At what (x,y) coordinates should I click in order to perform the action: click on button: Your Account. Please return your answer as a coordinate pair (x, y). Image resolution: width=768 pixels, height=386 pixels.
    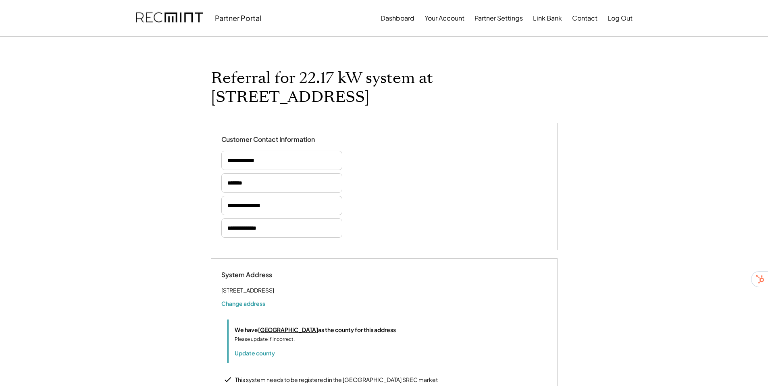
    Looking at the image, I should click on (444, 18).